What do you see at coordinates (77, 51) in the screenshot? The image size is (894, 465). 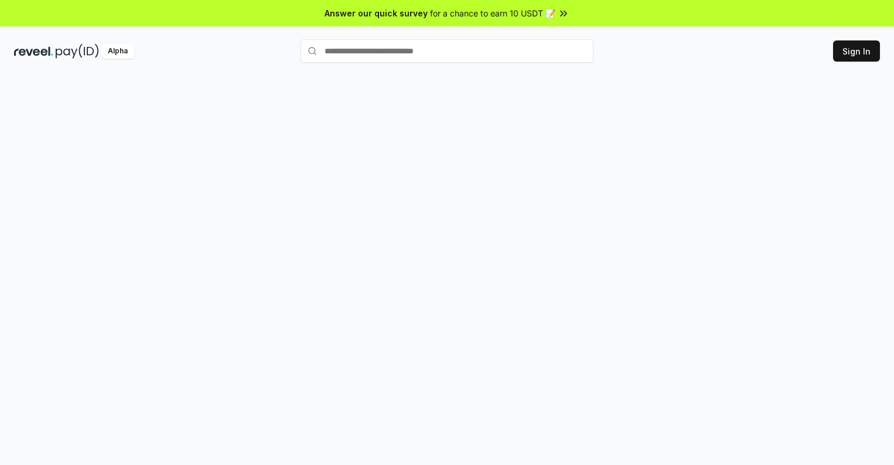 I see `img: pay_id` at bounding box center [77, 51].